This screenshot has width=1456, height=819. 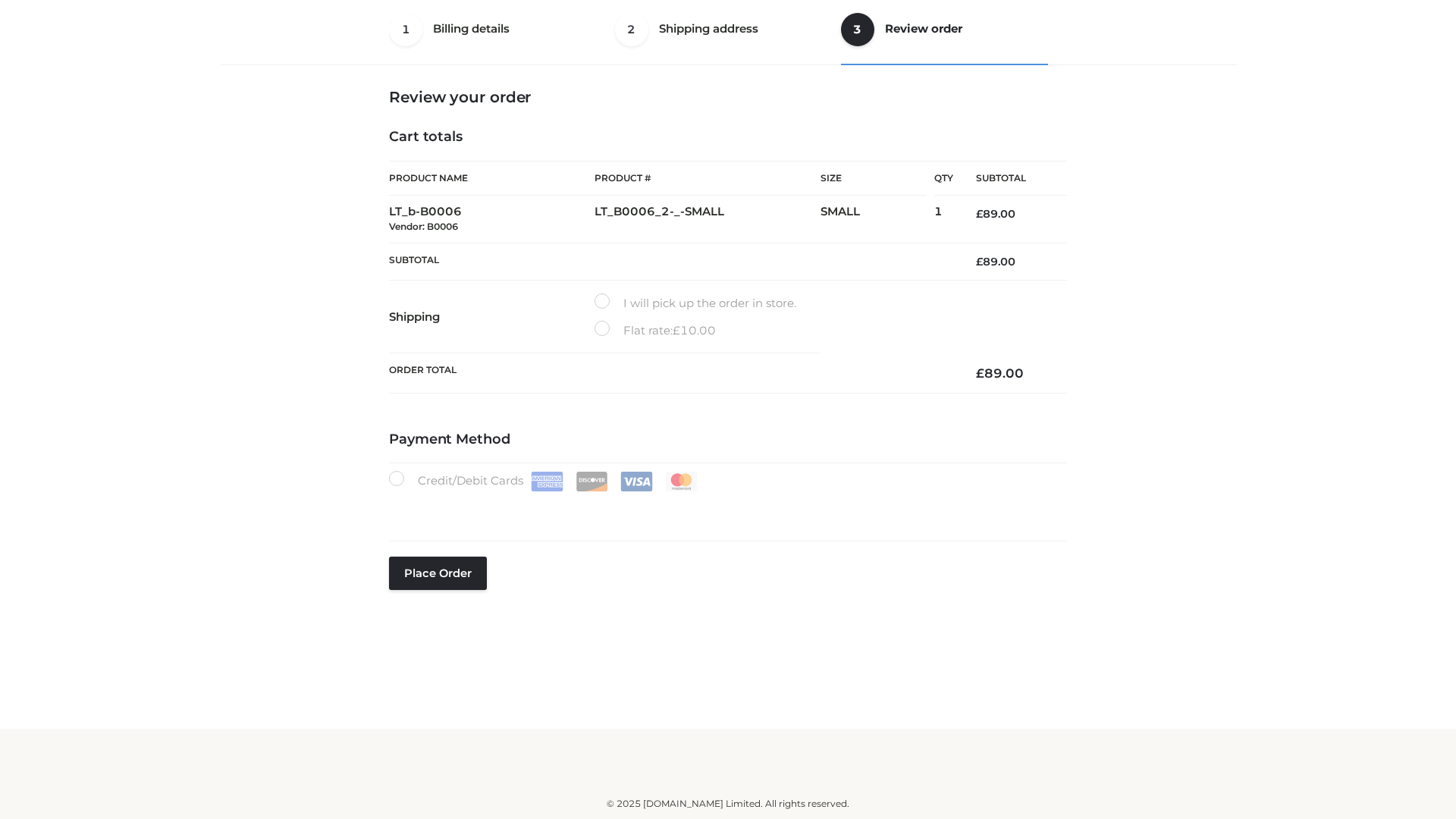 What do you see at coordinates (681, 482) in the screenshot?
I see `img: Mastercard` at bounding box center [681, 482].